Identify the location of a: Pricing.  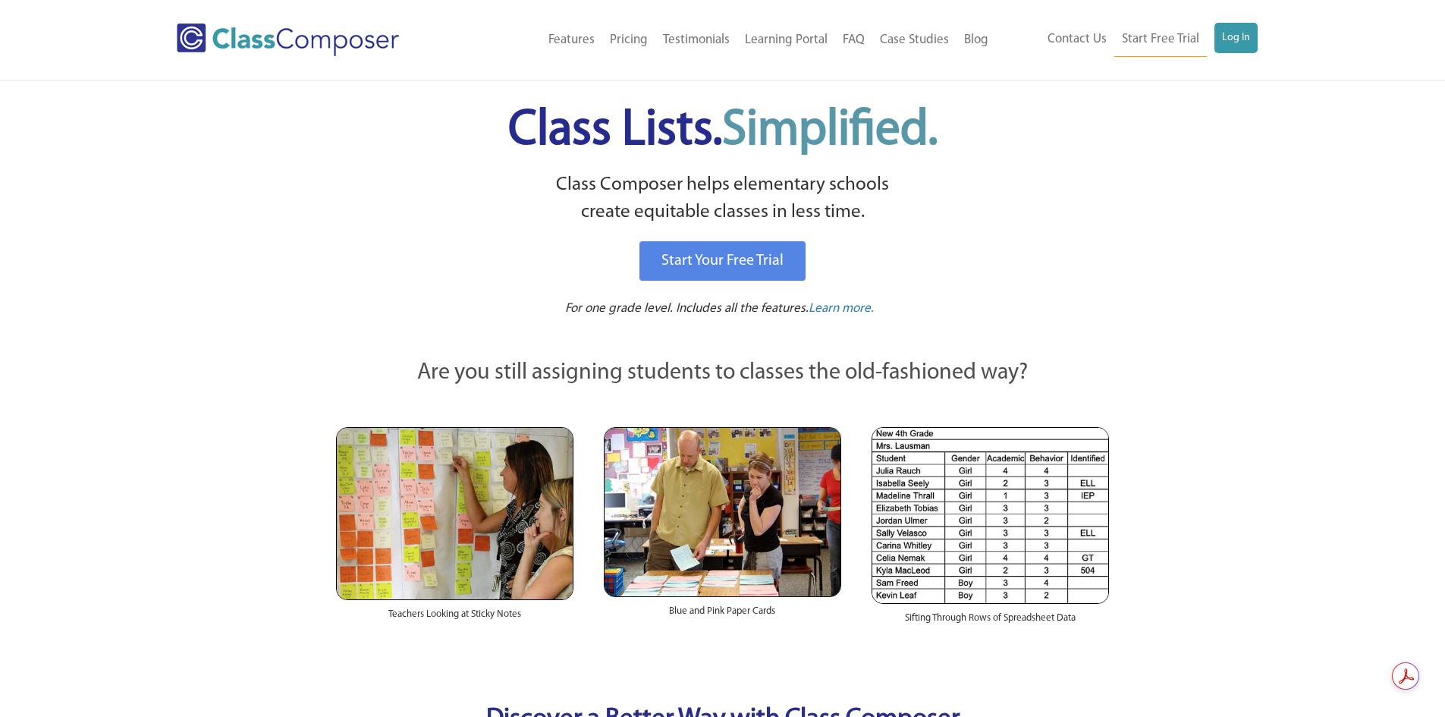
(629, 40).